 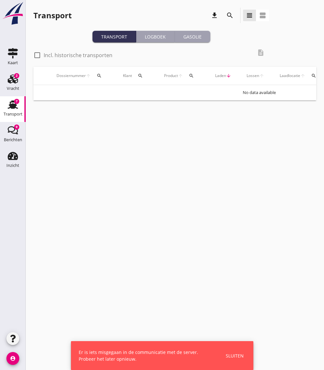 I want to click on label: Incl. historische transporten, so click(x=78, y=55).